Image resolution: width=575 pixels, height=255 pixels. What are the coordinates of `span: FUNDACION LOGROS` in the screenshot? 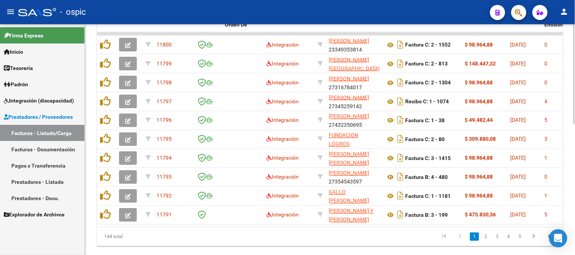 It's located at (343, 140).